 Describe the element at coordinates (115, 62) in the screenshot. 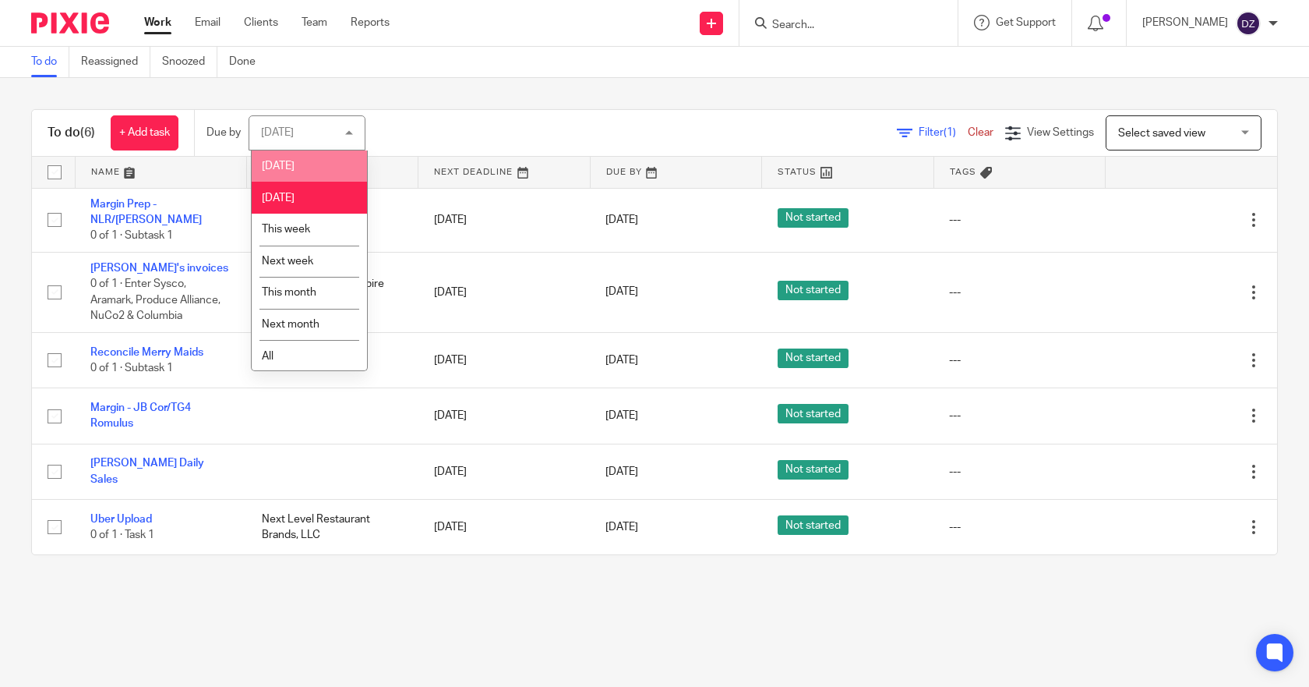

I see `a: Reassigned` at that location.